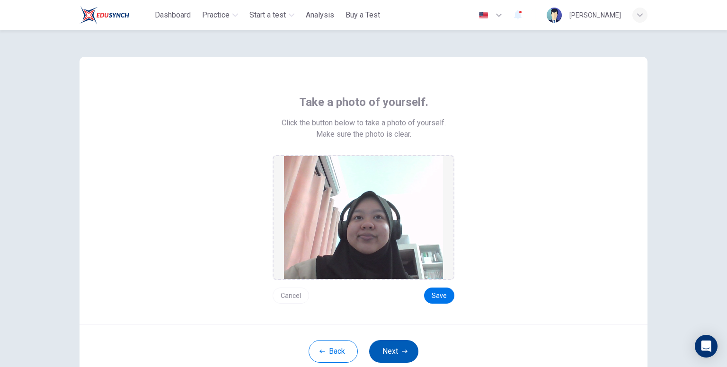 This screenshot has height=367, width=727. What do you see at coordinates (333, 352) in the screenshot?
I see `button: Back` at bounding box center [333, 352].